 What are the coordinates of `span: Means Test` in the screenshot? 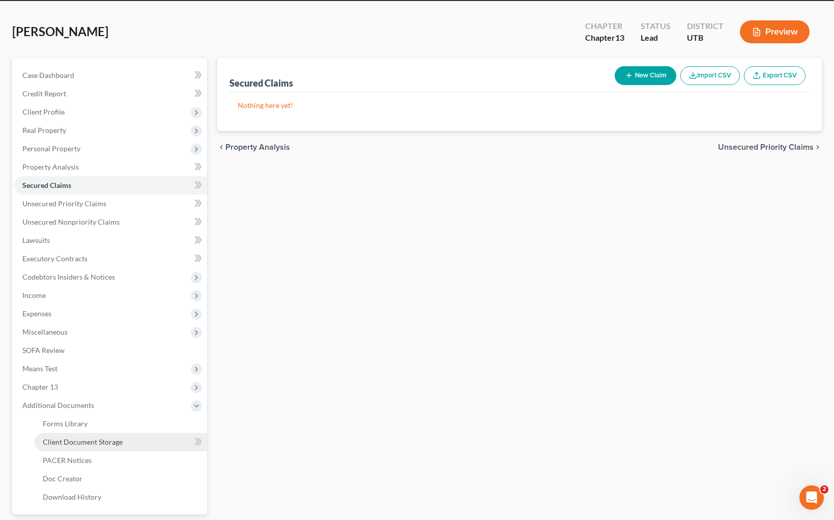 It's located at (40, 368).